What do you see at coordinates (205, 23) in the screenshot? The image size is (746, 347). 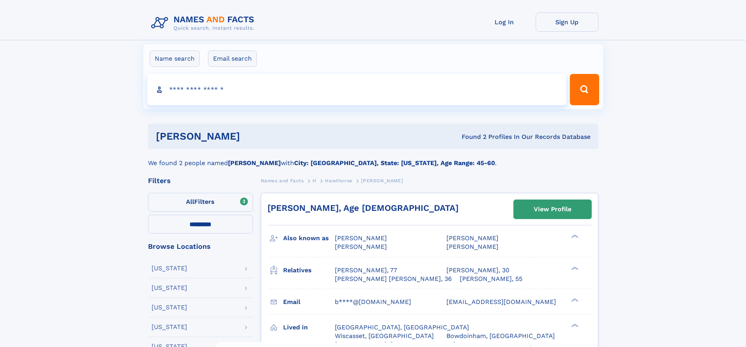 I see `img: Logo Names and Facts` at bounding box center [205, 23].